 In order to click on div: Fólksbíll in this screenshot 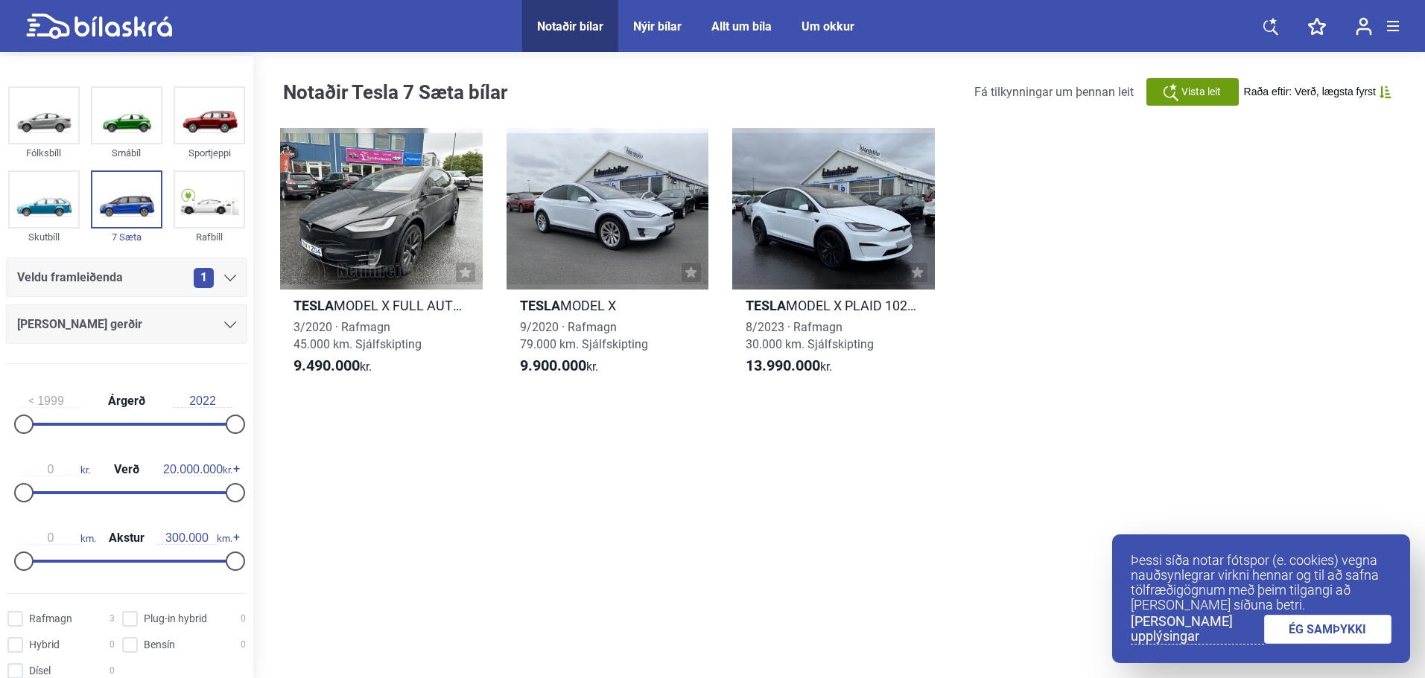, I will do `click(44, 153)`.